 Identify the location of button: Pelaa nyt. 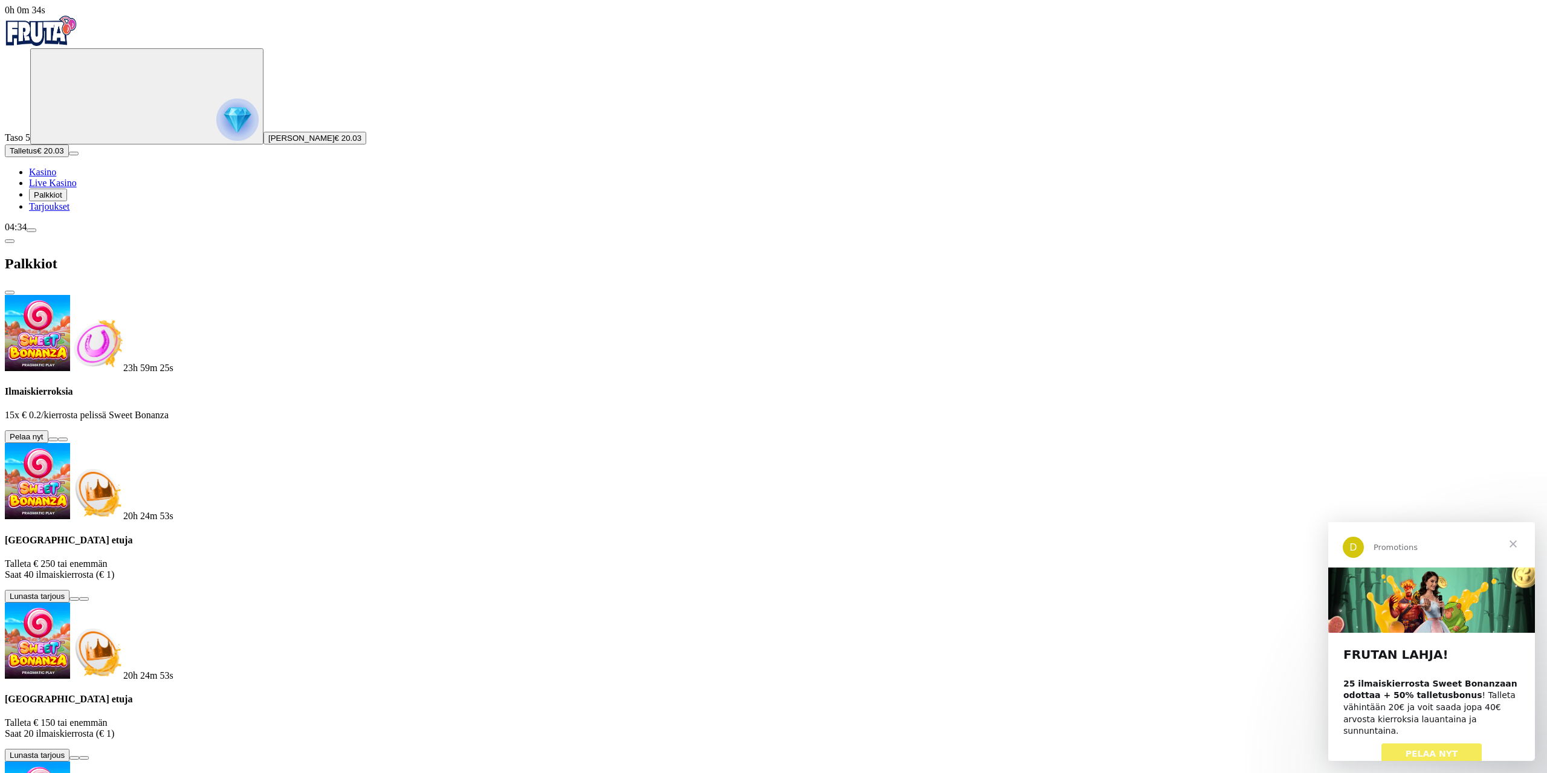
(27, 436).